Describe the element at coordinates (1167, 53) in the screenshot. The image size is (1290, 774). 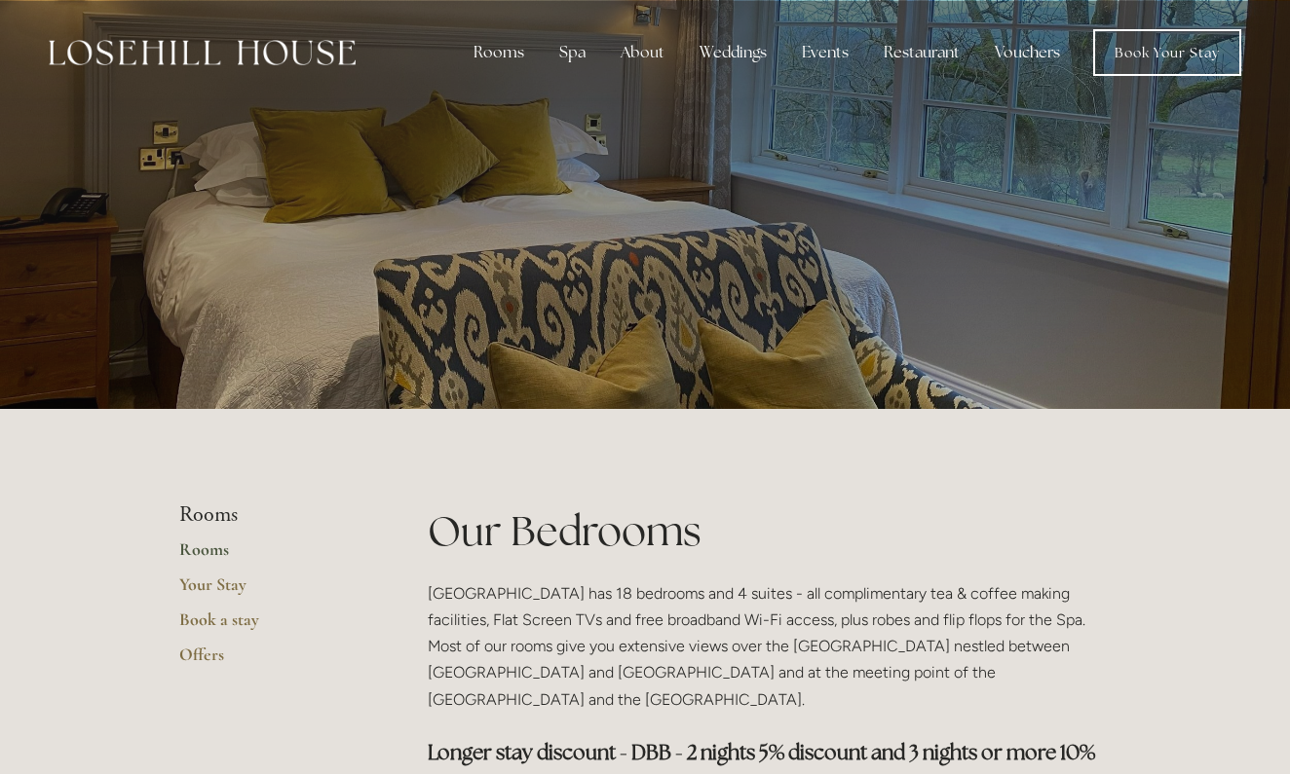
I see `a: Book Your Stay` at that location.